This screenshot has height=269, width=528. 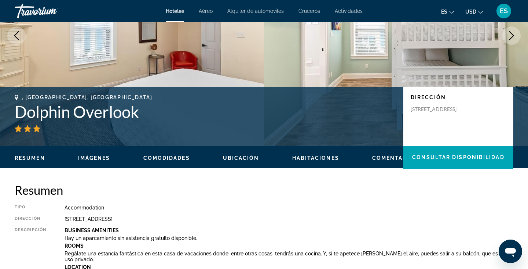 I want to click on a: Hoteles, so click(x=175, y=11).